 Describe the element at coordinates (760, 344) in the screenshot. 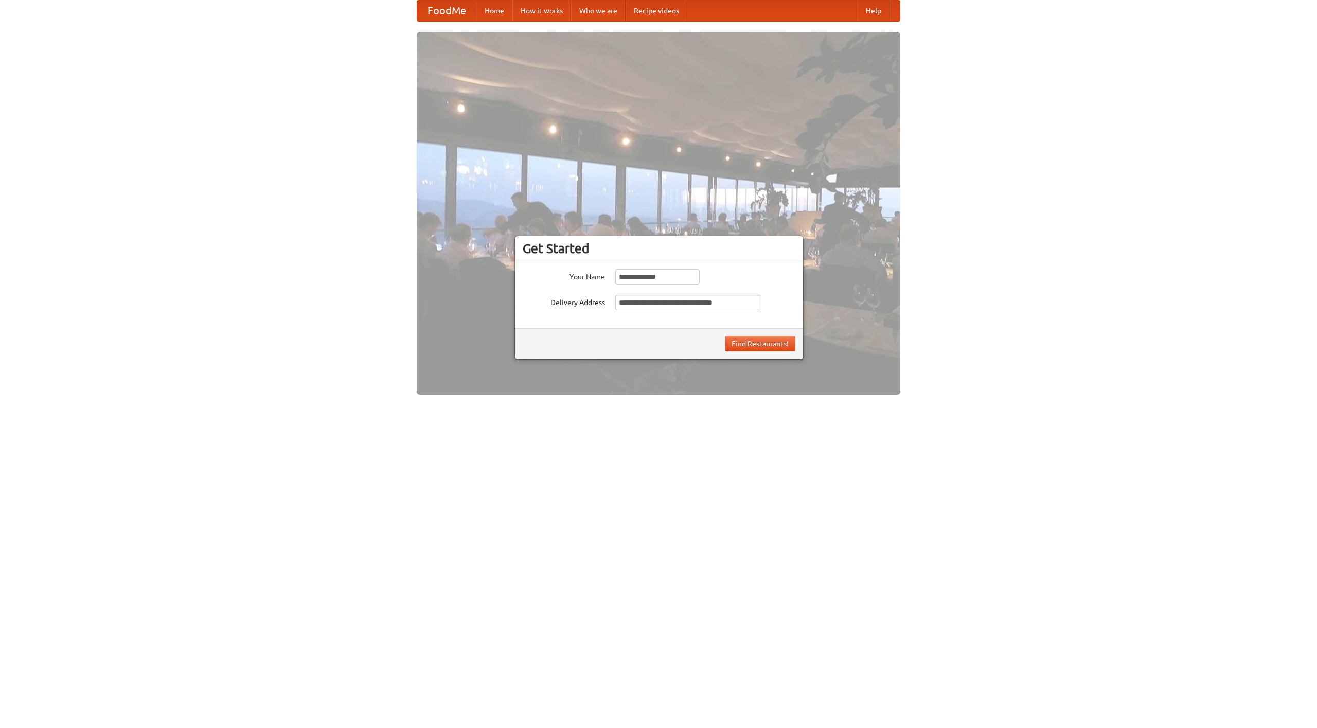

I see `button: Find Restaurants!` at that location.